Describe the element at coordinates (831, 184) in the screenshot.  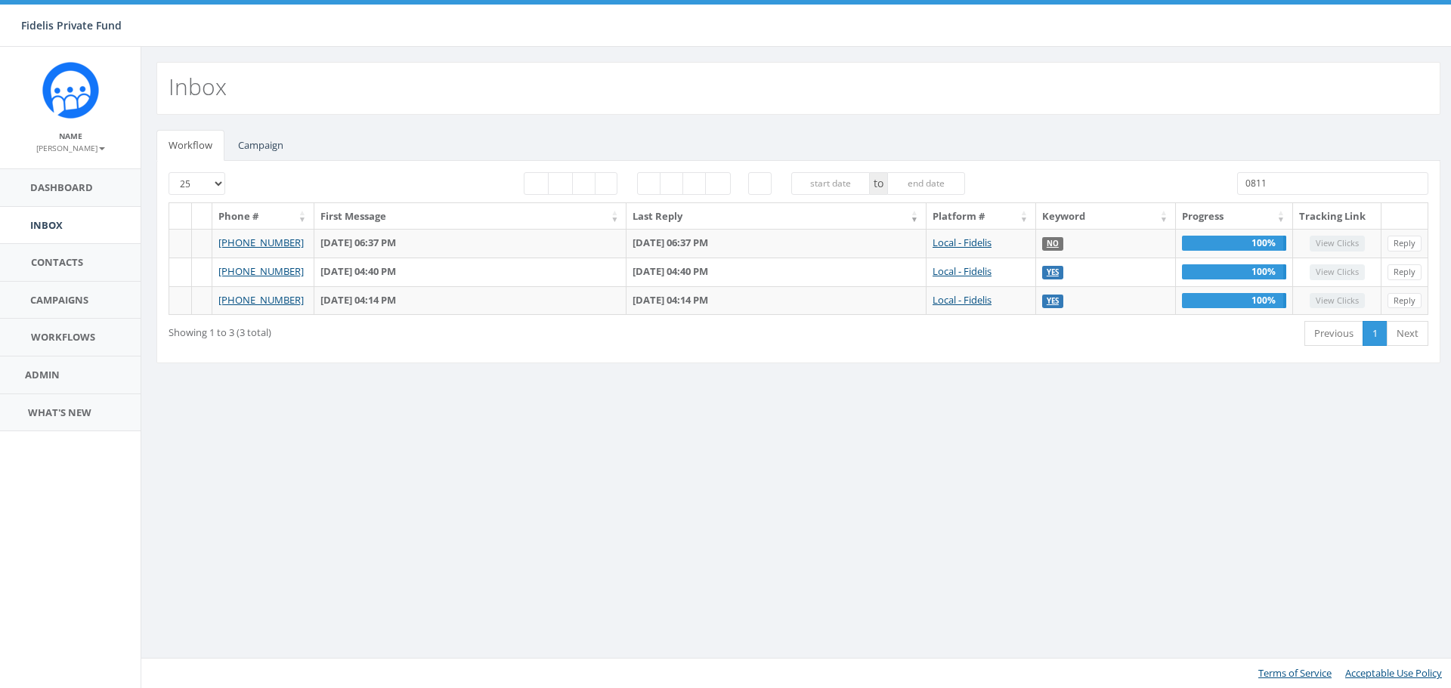
I see `input: start date` at that location.